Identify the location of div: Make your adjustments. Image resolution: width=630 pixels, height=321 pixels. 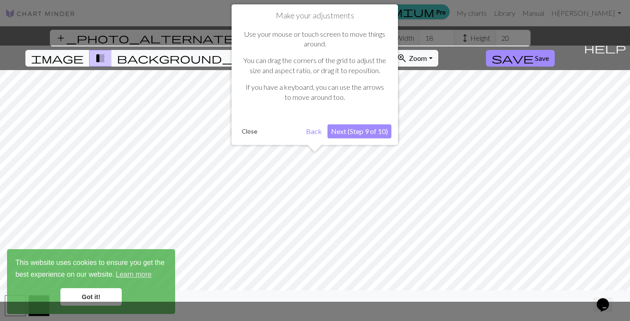
(315, 74).